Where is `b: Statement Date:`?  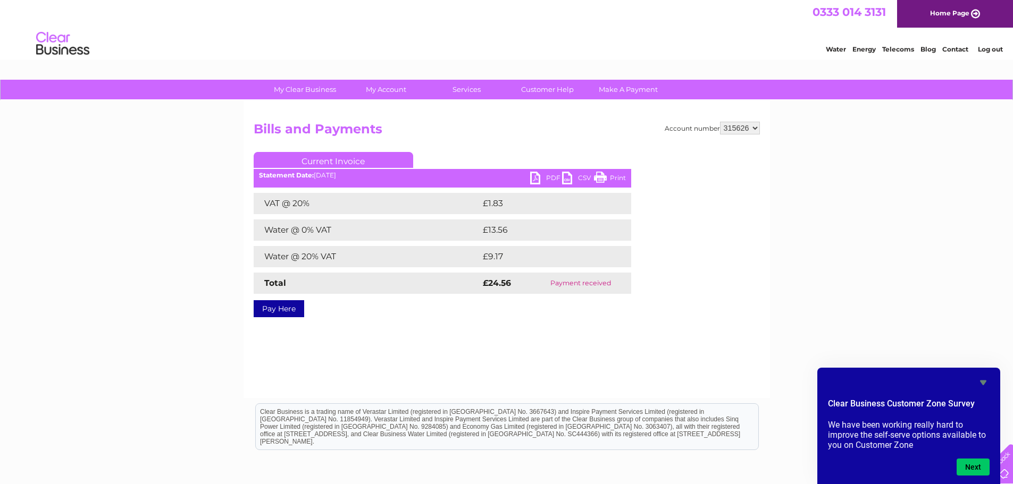
b: Statement Date: is located at coordinates (286, 175).